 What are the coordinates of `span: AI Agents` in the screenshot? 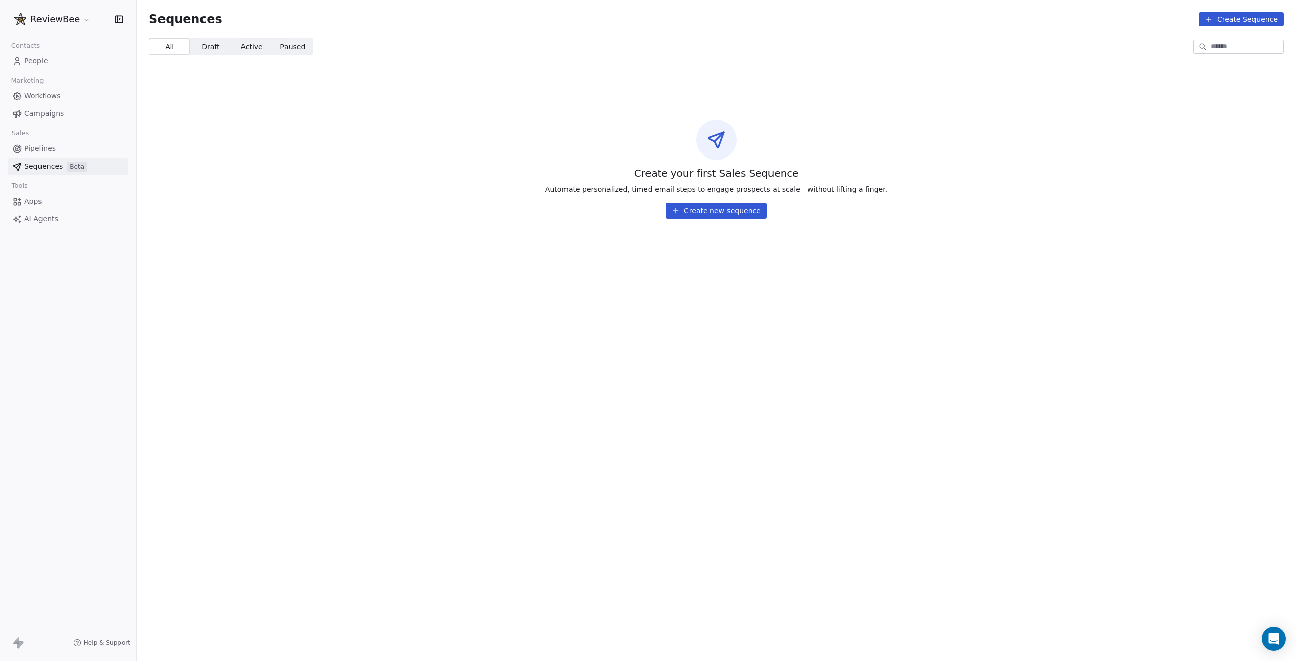 It's located at (41, 219).